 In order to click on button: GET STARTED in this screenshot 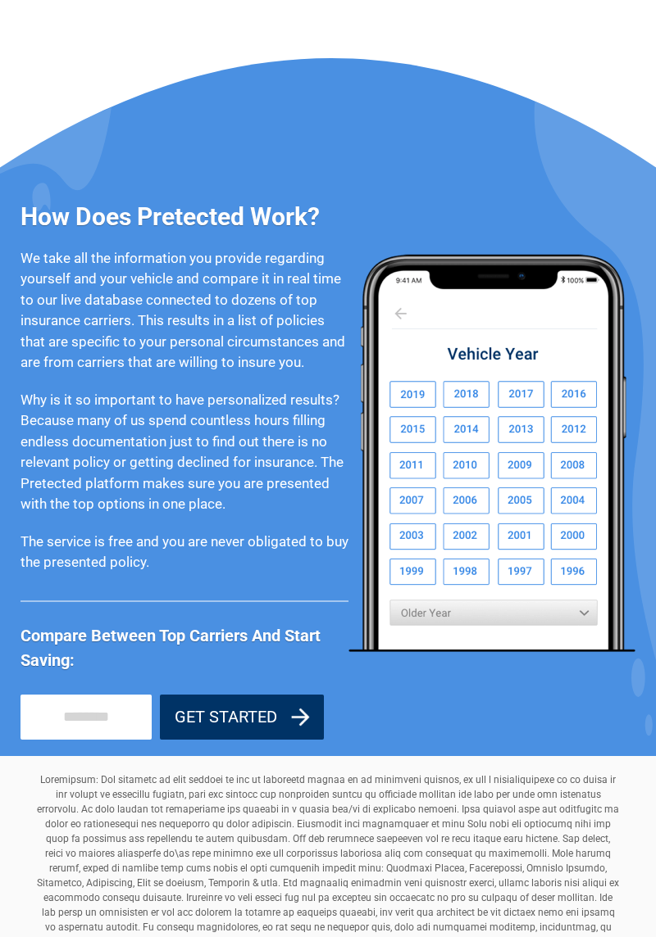, I will do `click(242, 717)`.